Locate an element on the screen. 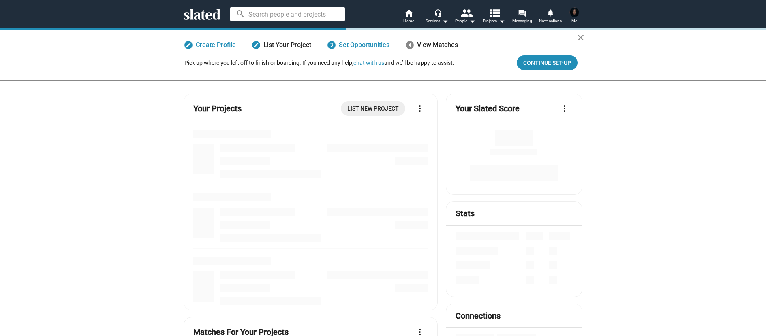 The width and height of the screenshot is (766, 336). mat-icon: home is located at coordinates (408, 13).